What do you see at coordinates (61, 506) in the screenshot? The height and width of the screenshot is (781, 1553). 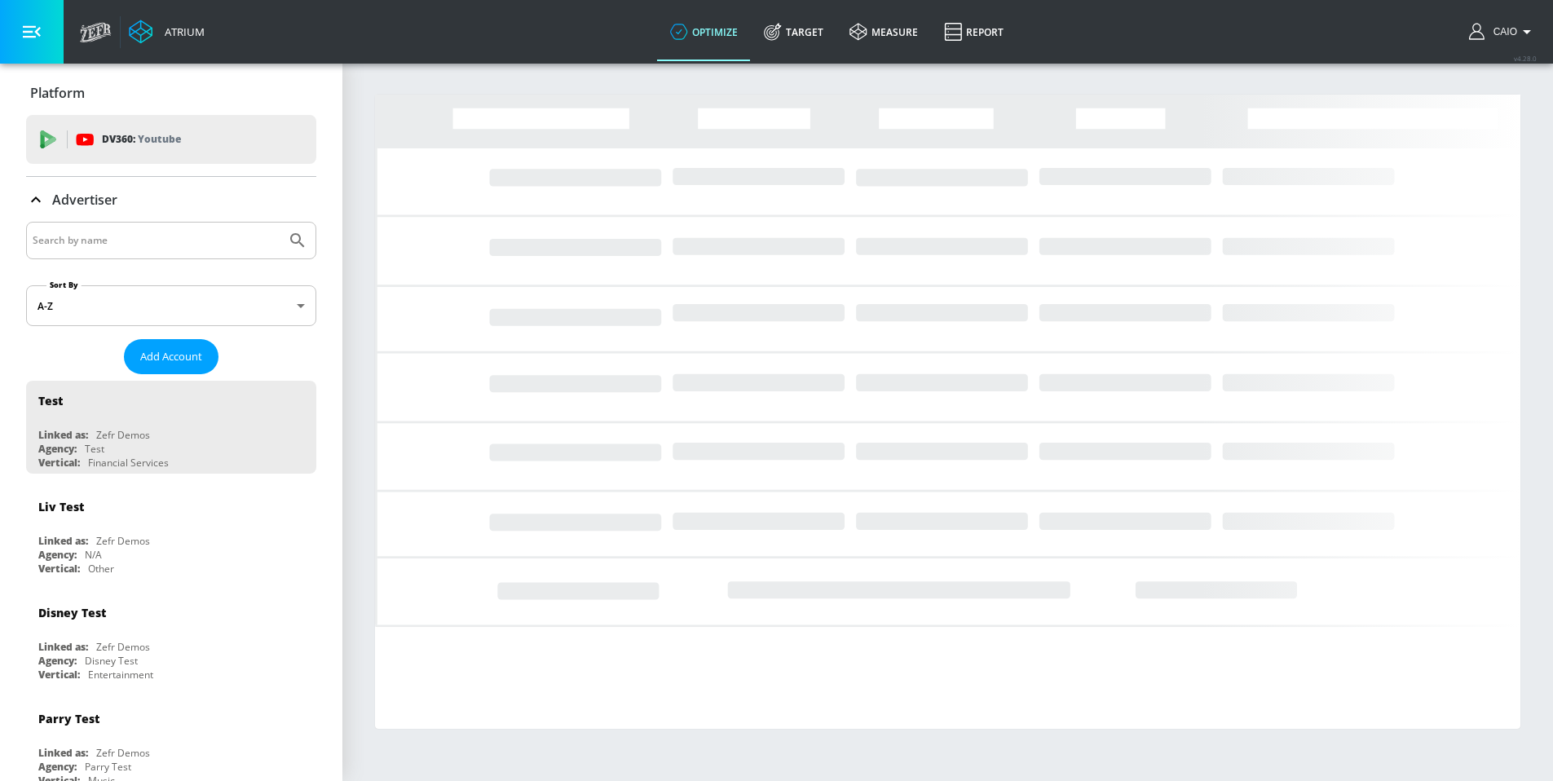 I see `div: Liv Test` at bounding box center [61, 506].